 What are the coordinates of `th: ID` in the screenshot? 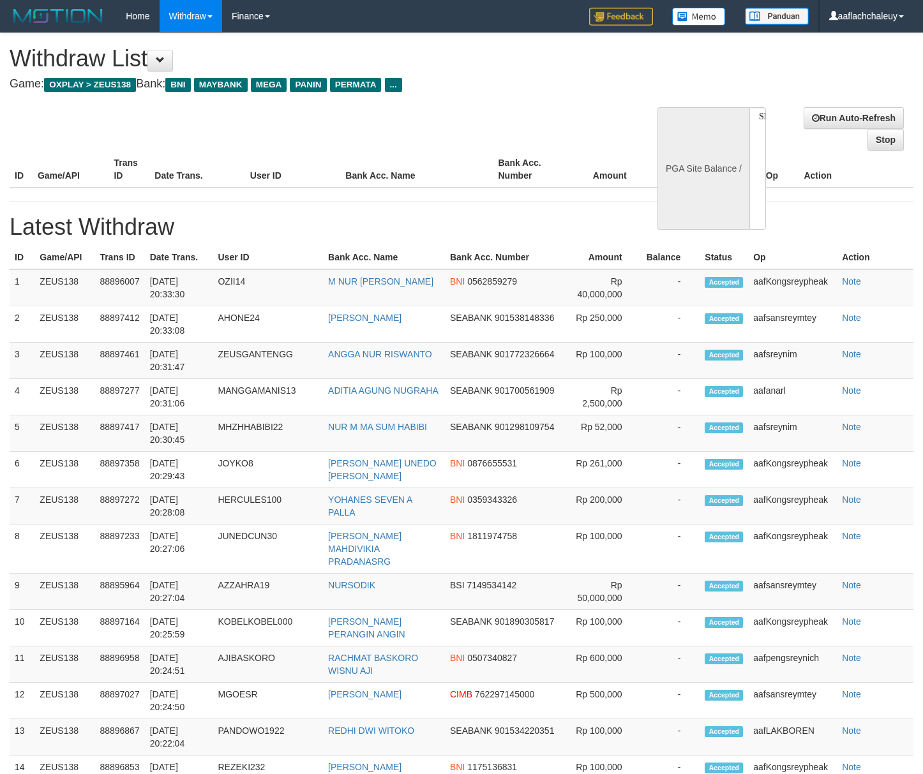 It's located at (21, 169).